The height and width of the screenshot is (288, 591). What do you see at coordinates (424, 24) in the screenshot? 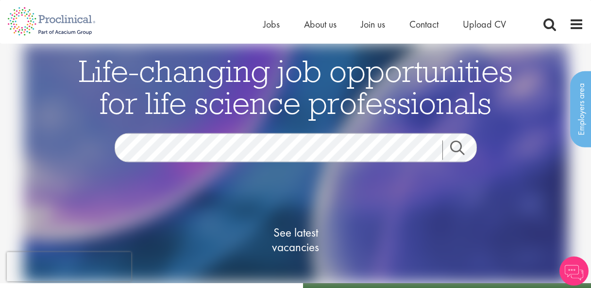
I see `span: Contact` at bounding box center [424, 24].